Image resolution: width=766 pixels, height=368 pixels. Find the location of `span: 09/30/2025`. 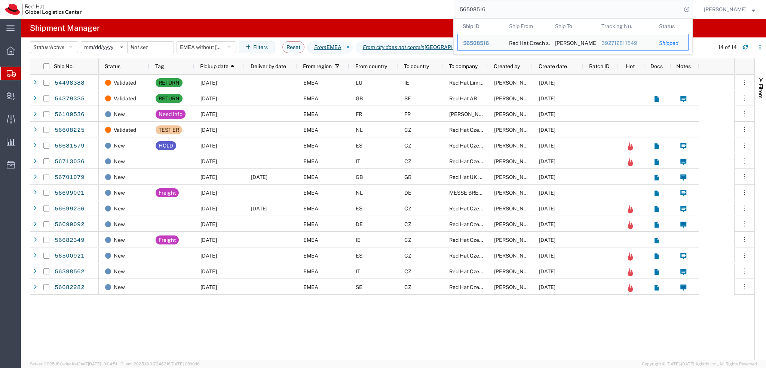

span: 09/30/2025 is located at coordinates (209, 287).